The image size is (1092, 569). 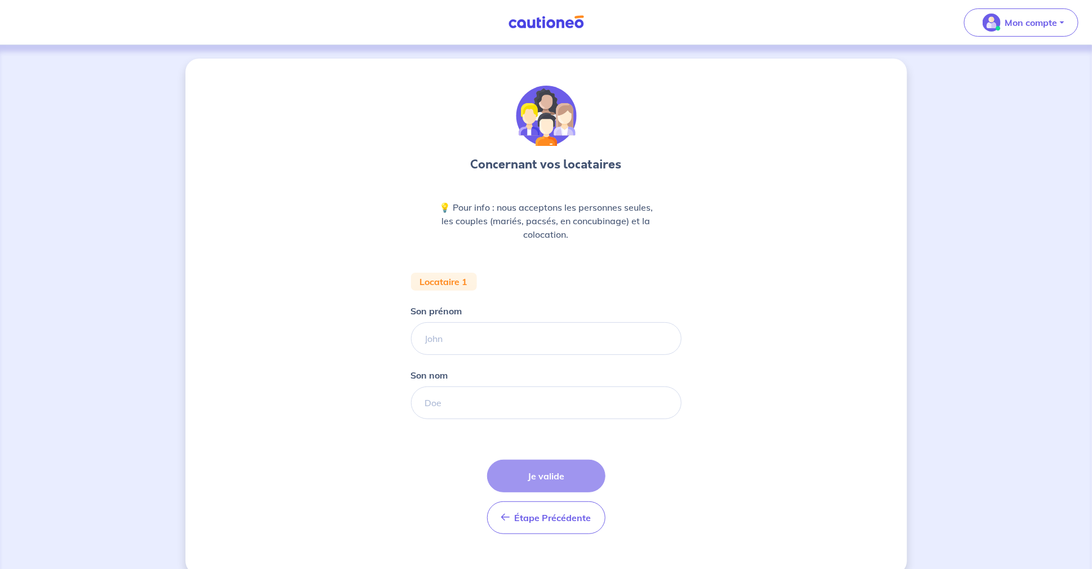 What do you see at coordinates (546, 315) in the screenshot?
I see `div: NEW` at bounding box center [546, 315].